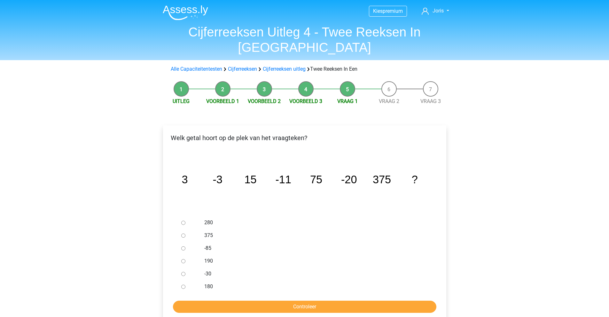  I want to click on tspan: -11, so click(283, 179).